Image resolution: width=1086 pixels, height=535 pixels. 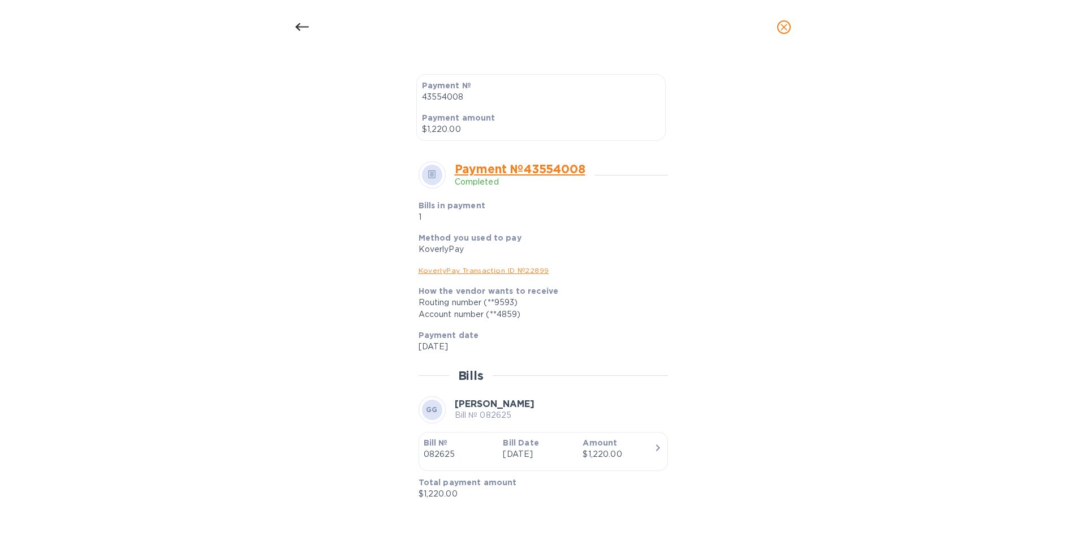 I want to click on a: Payment № 43554008, so click(x=520, y=169).